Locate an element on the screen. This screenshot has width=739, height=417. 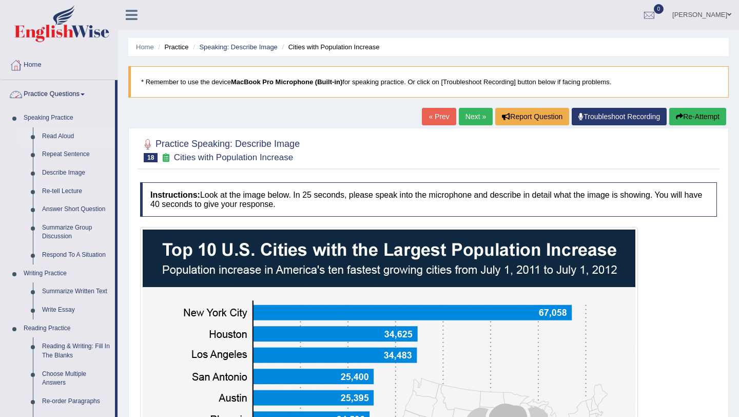
a: Summarize Group Discussion is located at coordinates (76, 232).